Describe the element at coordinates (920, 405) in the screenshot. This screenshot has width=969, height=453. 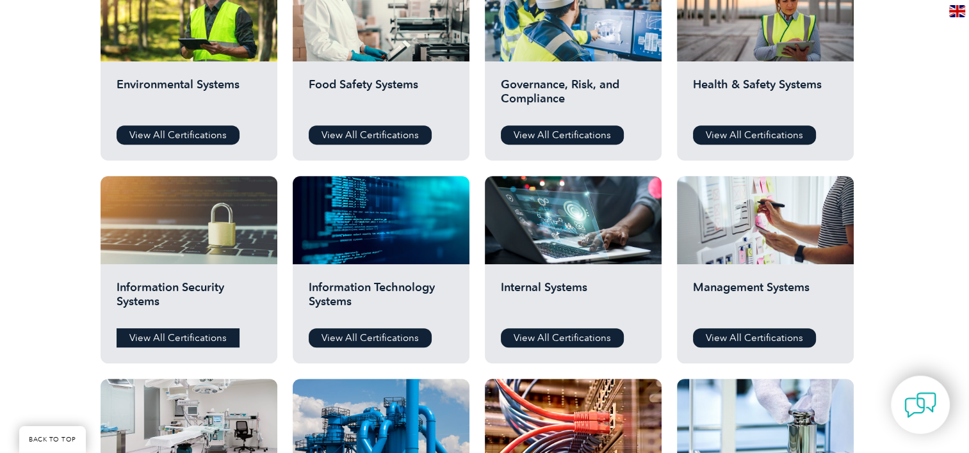
I see `img: contact-chat.png` at that location.